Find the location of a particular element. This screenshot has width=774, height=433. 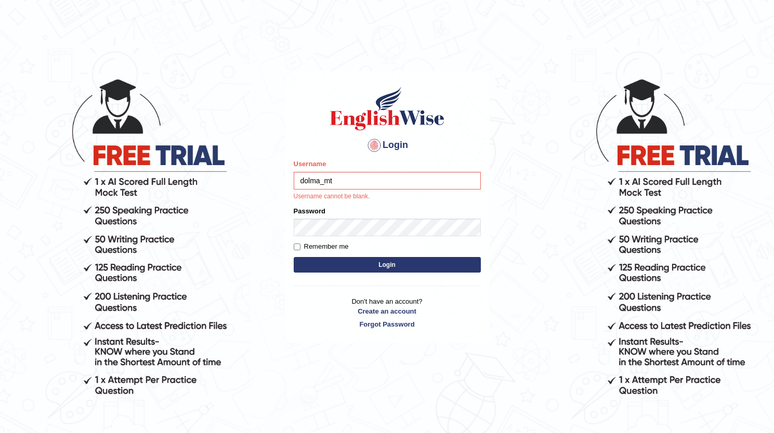

a: Forgot Password is located at coordinates (387, 324).